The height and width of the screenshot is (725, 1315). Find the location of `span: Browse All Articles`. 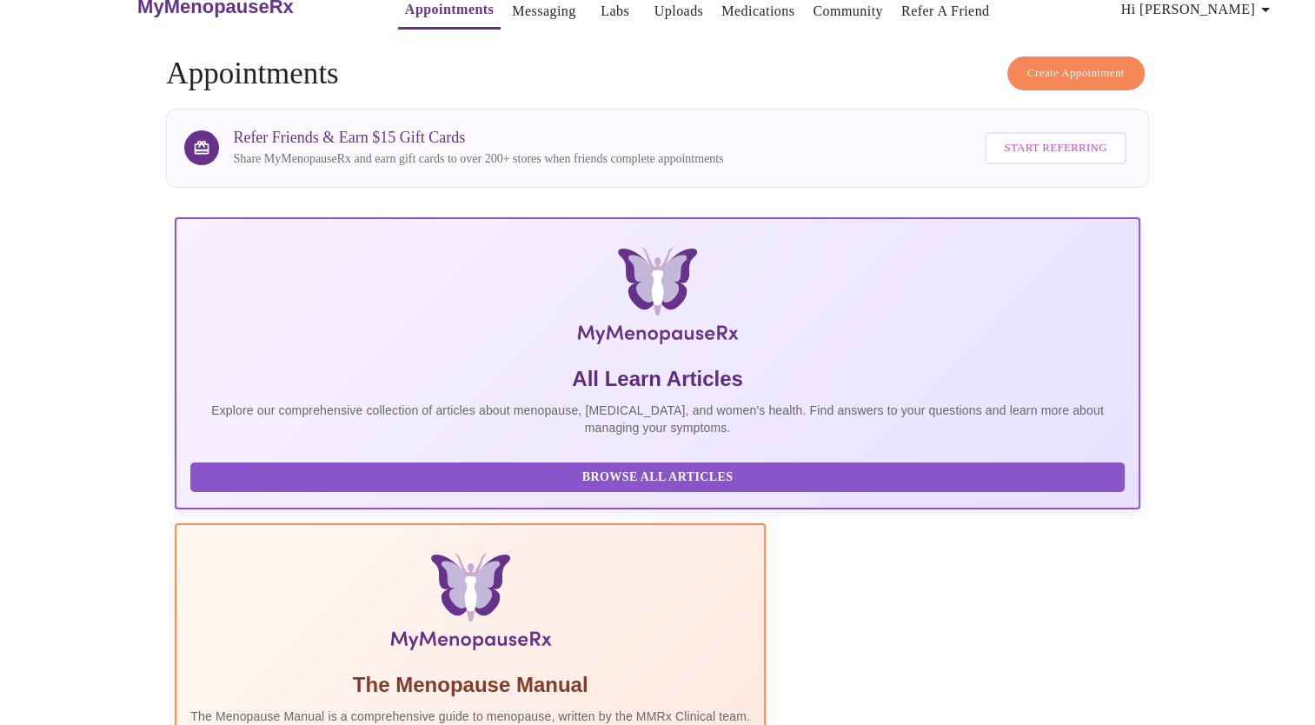

span: Browse All Articles is located at coordinates (657, 477).